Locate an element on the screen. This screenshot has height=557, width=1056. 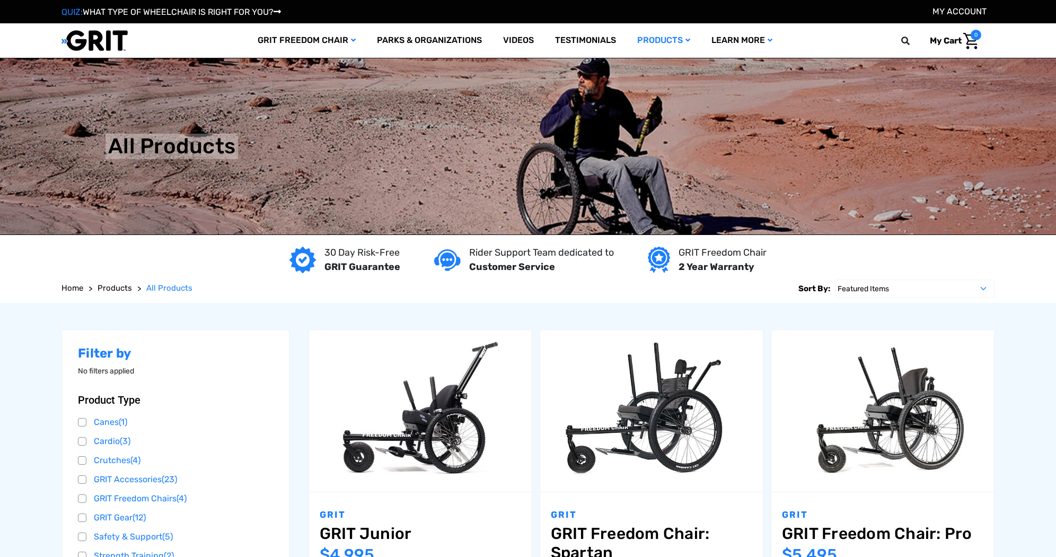
span: My Cart is located at coordinates (946, 40).